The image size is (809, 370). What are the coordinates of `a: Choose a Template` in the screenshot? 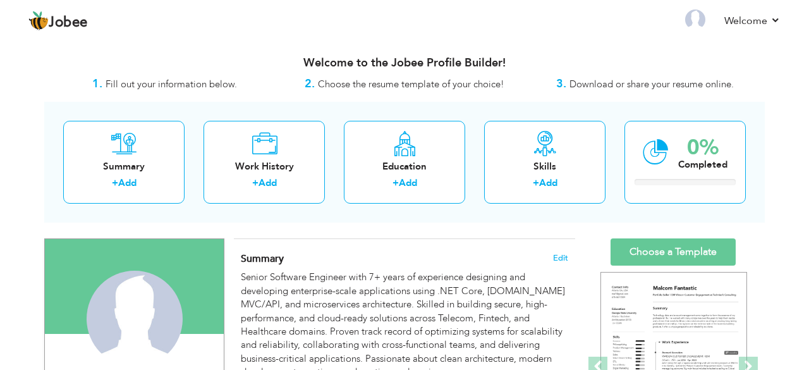 It's located at (673, 252).